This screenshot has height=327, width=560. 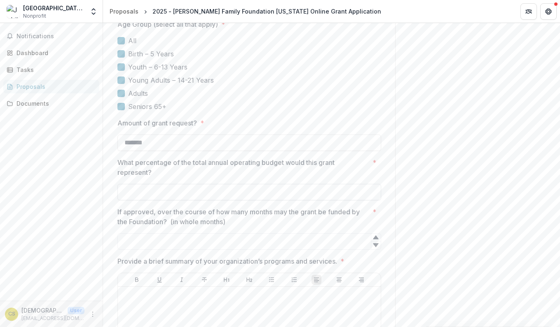 What do you see at coordinates (271, 280) in the screenshot?
I see `button: Bullet List` at bounding box center [271, 280].